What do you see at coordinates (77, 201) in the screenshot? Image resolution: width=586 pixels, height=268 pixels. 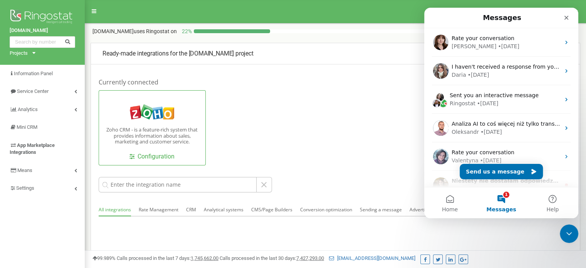 I see `span: Messages` at bounding box center [77, 201].